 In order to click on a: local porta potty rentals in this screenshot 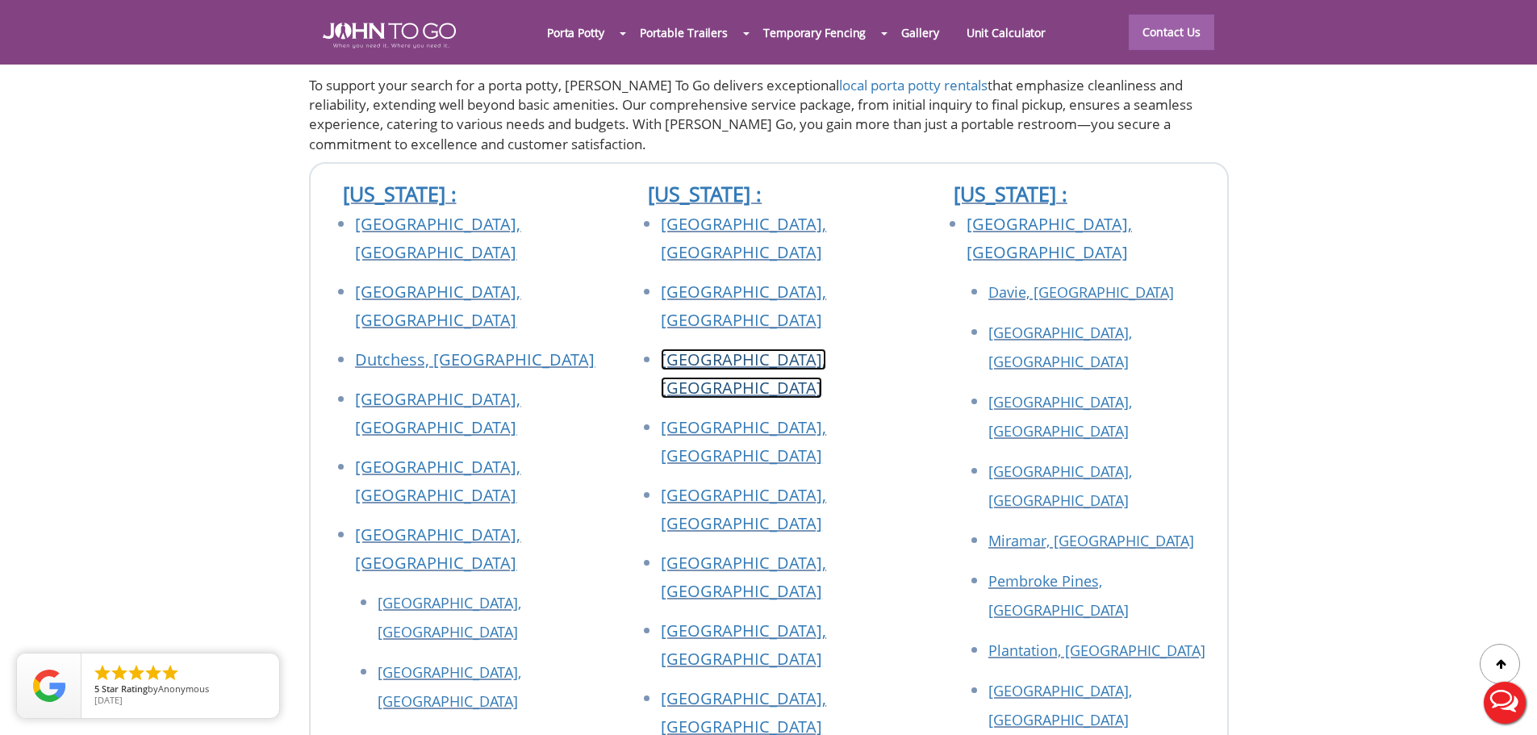, I will do `click(913, 85)`.